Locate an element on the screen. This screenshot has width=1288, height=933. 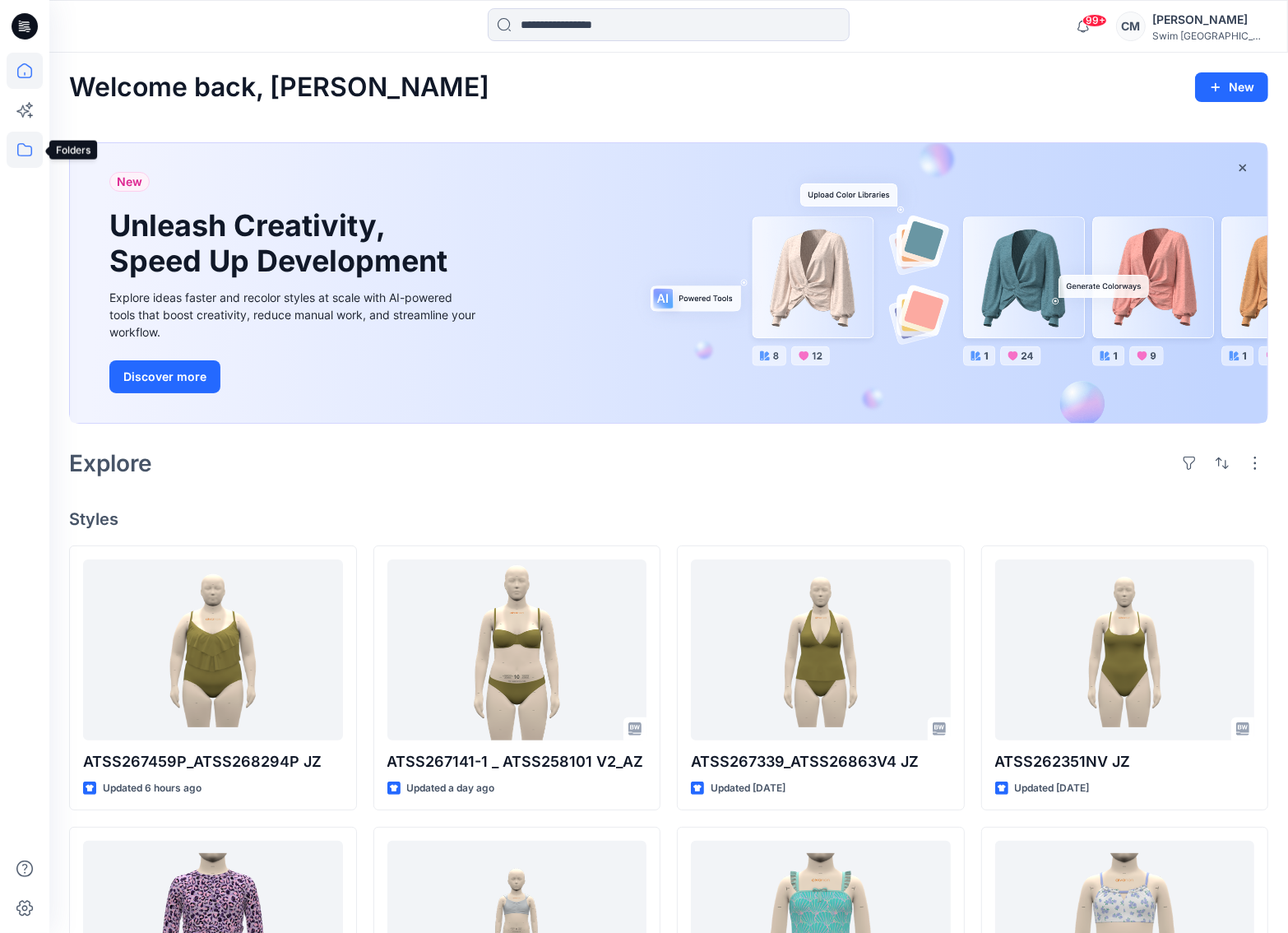
p: ATSS267339_ATSS26863V4 JZ is located at coordinates (821, 761).